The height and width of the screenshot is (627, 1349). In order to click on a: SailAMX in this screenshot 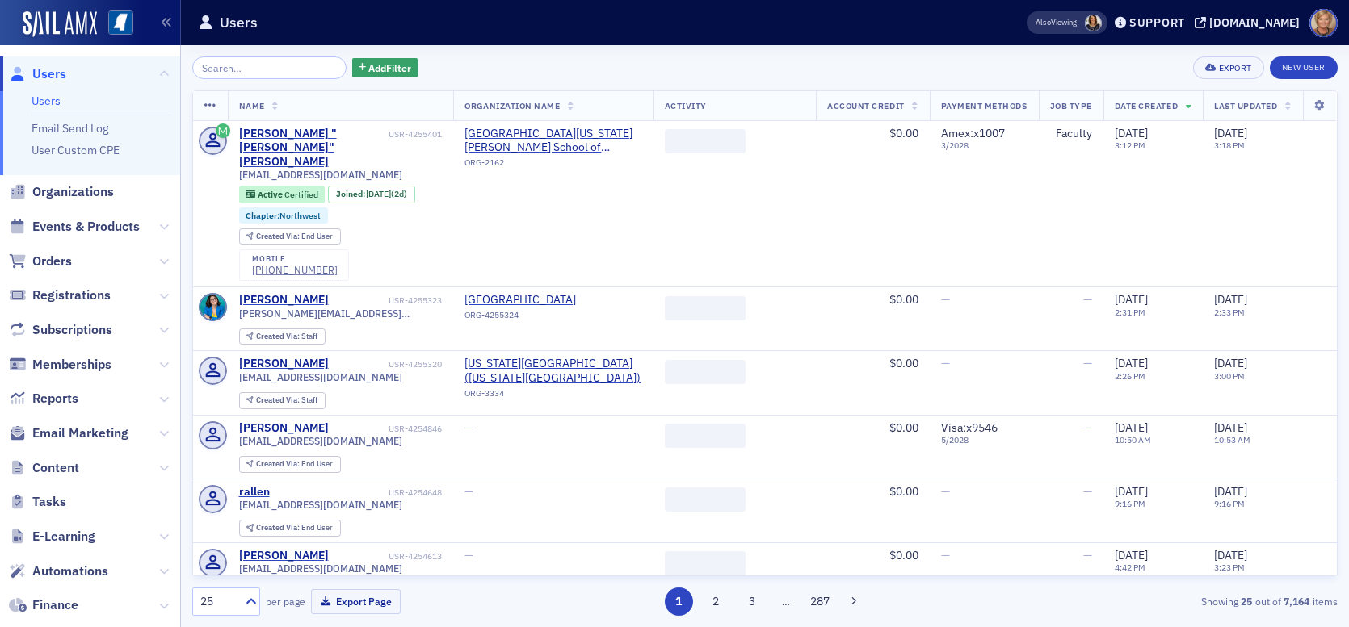, I will do `click(60, 24)`.